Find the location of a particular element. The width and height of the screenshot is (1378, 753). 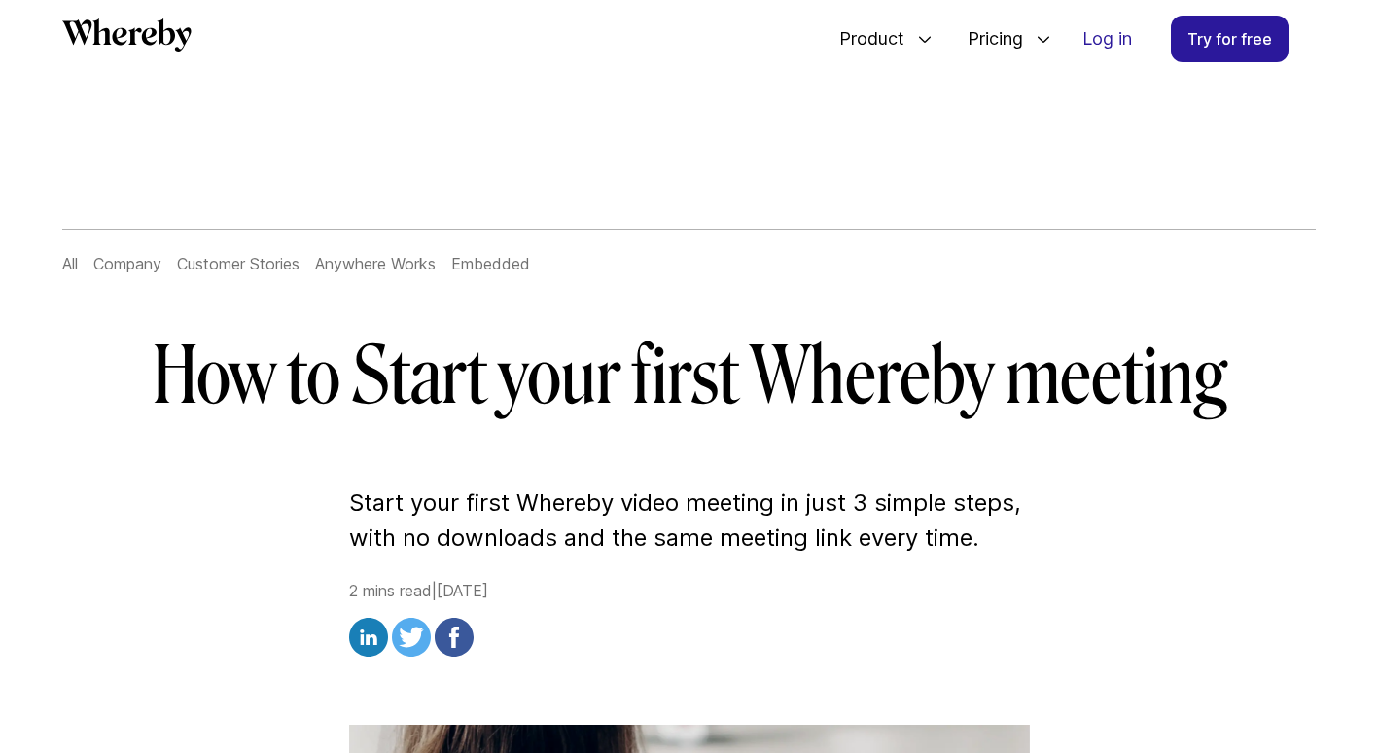

a: Embedded is located at coordinates (490, 264).